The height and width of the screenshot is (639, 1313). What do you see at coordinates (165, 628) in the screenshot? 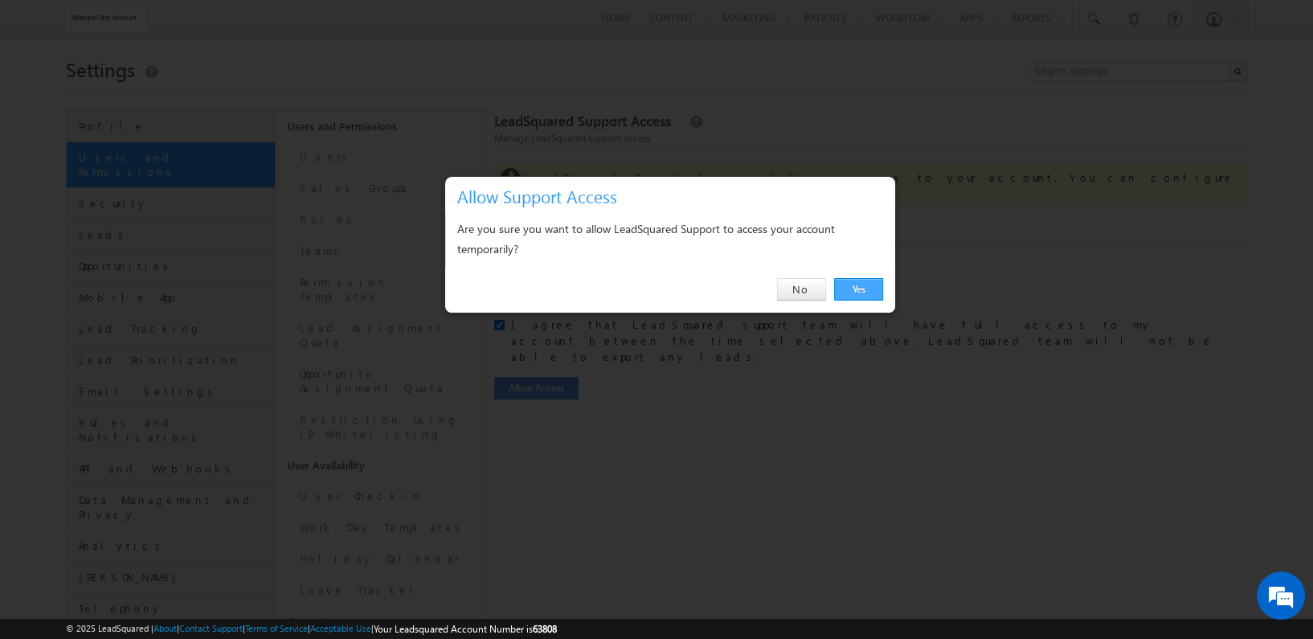
I see `a: About` at bounding box center [165, 628].